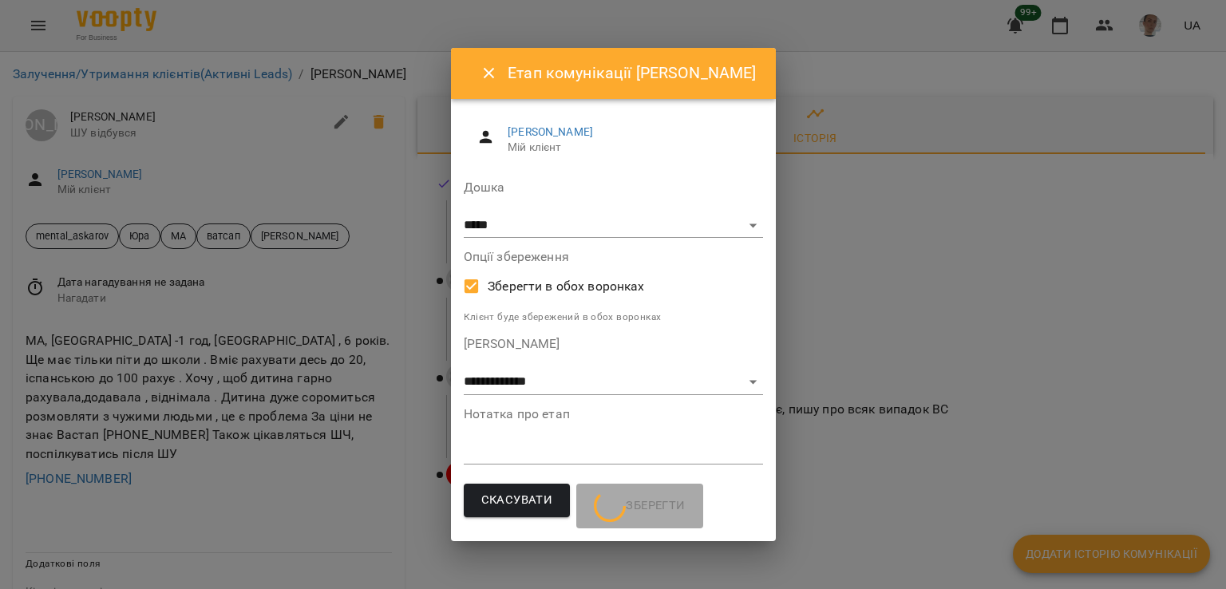 The width and height of the screenshot is (1226, 589). I want to click on label: Опції збереження, so click(613, 257).